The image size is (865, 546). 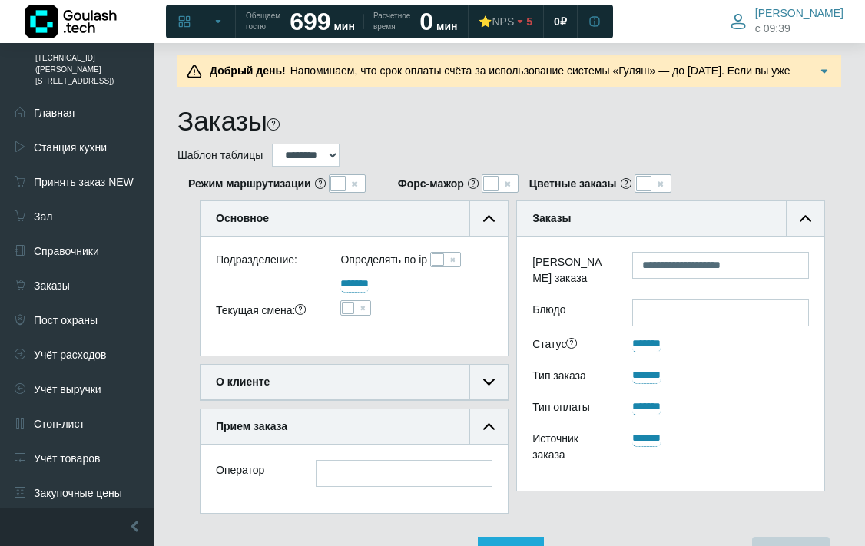 I want to click on span: NPS, so click(x=503, y=22).